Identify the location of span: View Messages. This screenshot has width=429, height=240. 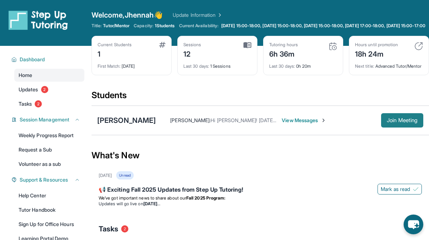
(304, 120).